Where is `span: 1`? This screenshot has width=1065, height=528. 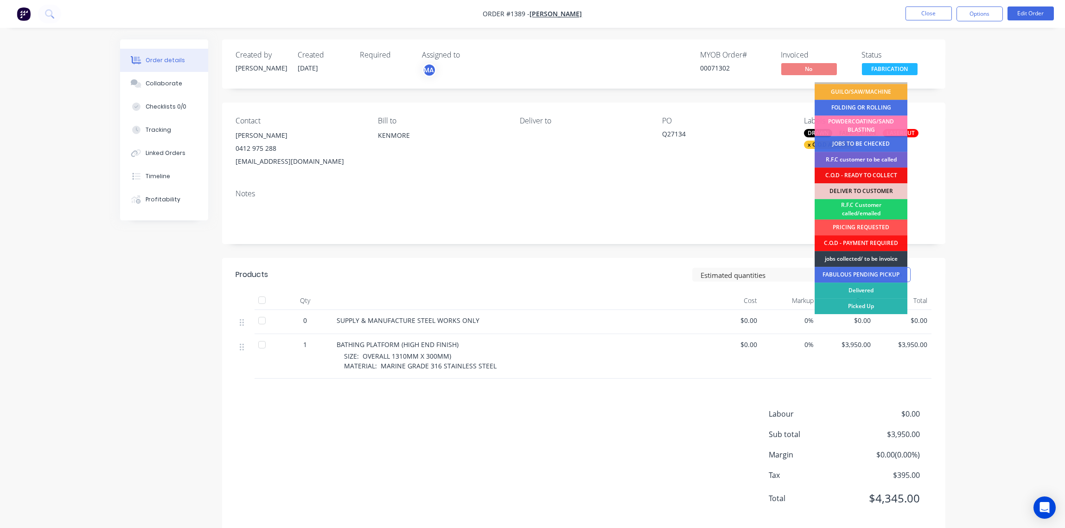
span: 1 is located at coordinates (306, 344).